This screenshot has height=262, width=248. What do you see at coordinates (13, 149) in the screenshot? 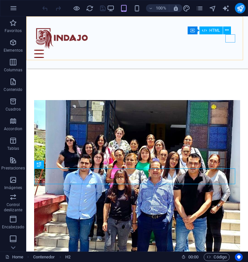
I see `p: Tablas` at bounding box center [13, 149].